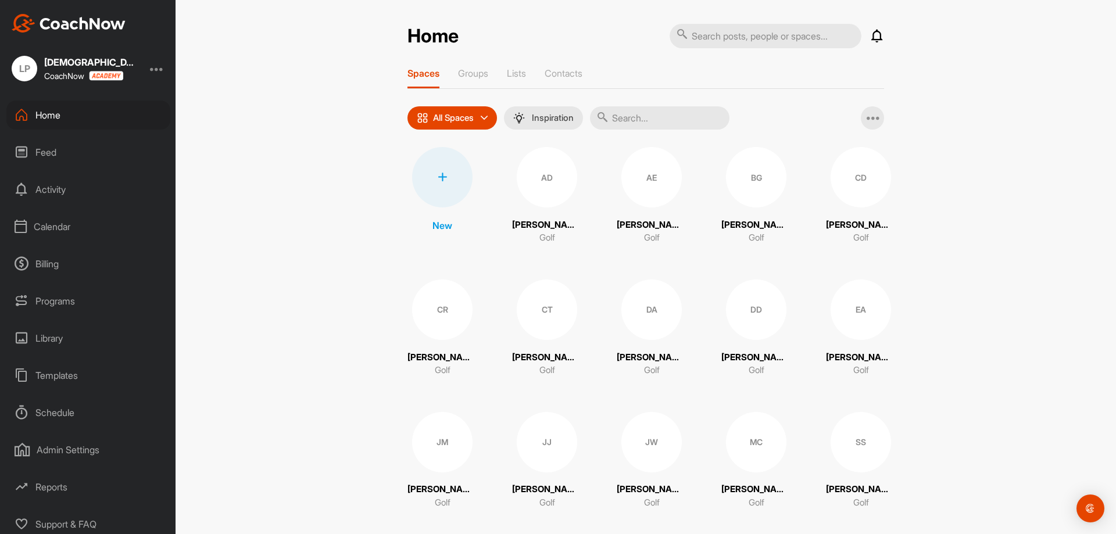 The height and width of the screenshot is (534, 1116). Describe the element at coordinates (423, 73) in the screenshot. I see `p: Spaces` at that location.